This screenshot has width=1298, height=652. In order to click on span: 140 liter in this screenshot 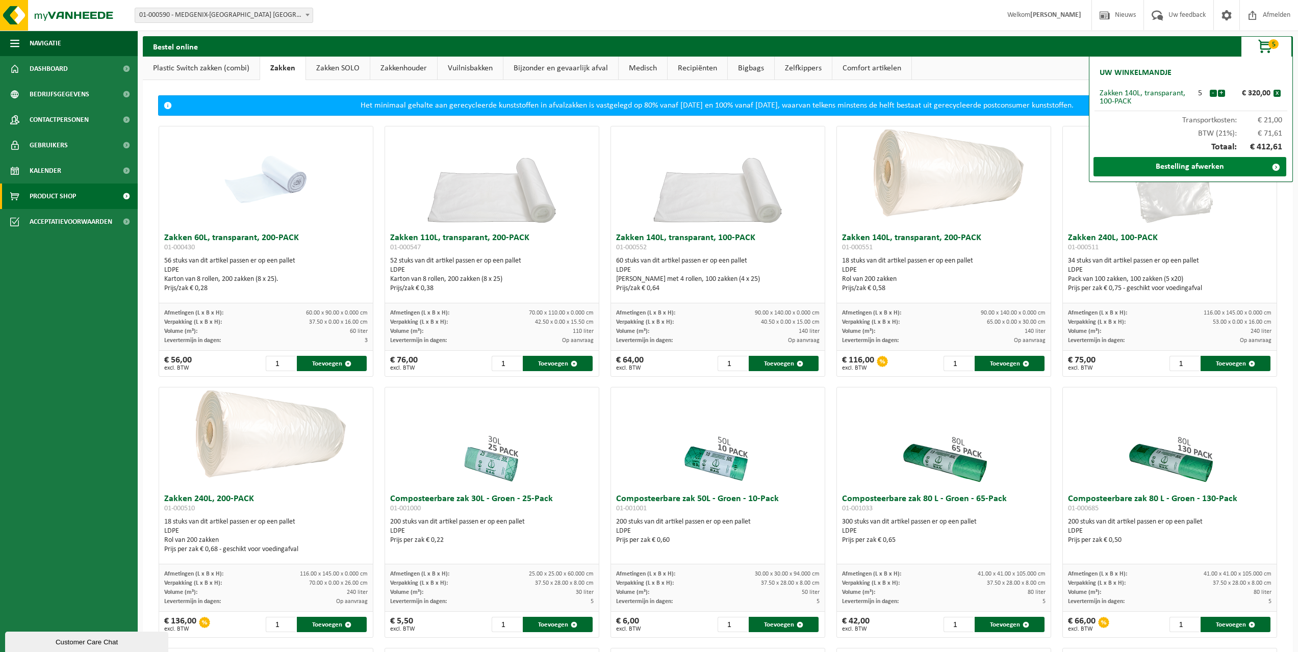, I will do `click(809, 331)`.